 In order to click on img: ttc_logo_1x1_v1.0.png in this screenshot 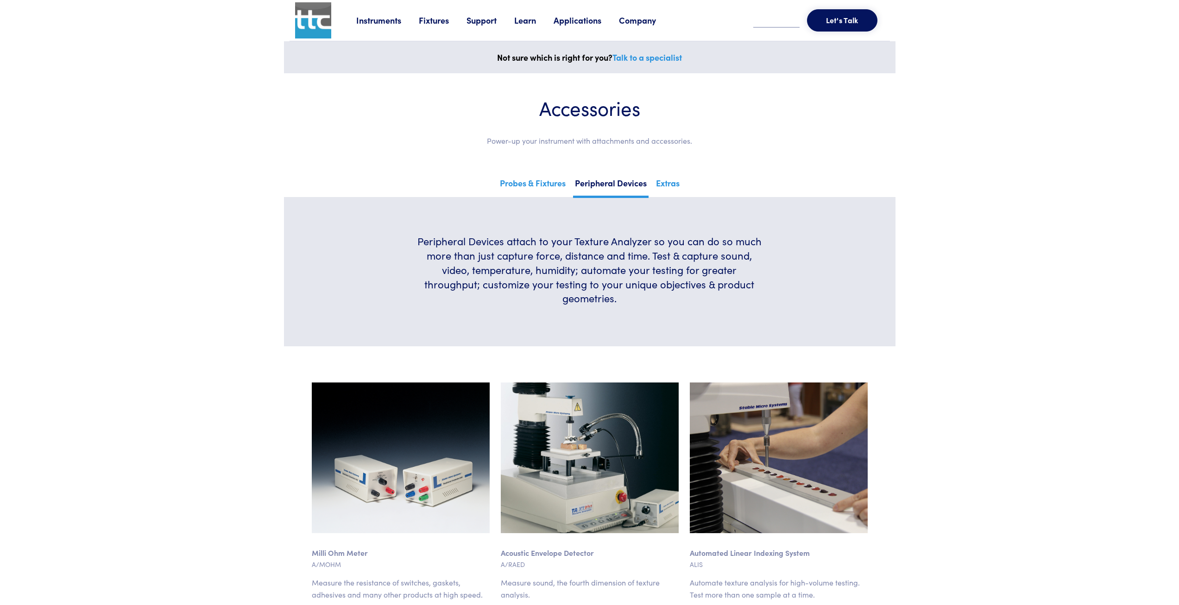, I will do `click(313, 20)`.